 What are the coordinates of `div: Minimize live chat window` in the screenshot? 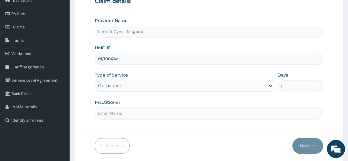 It's located at (106, 10).